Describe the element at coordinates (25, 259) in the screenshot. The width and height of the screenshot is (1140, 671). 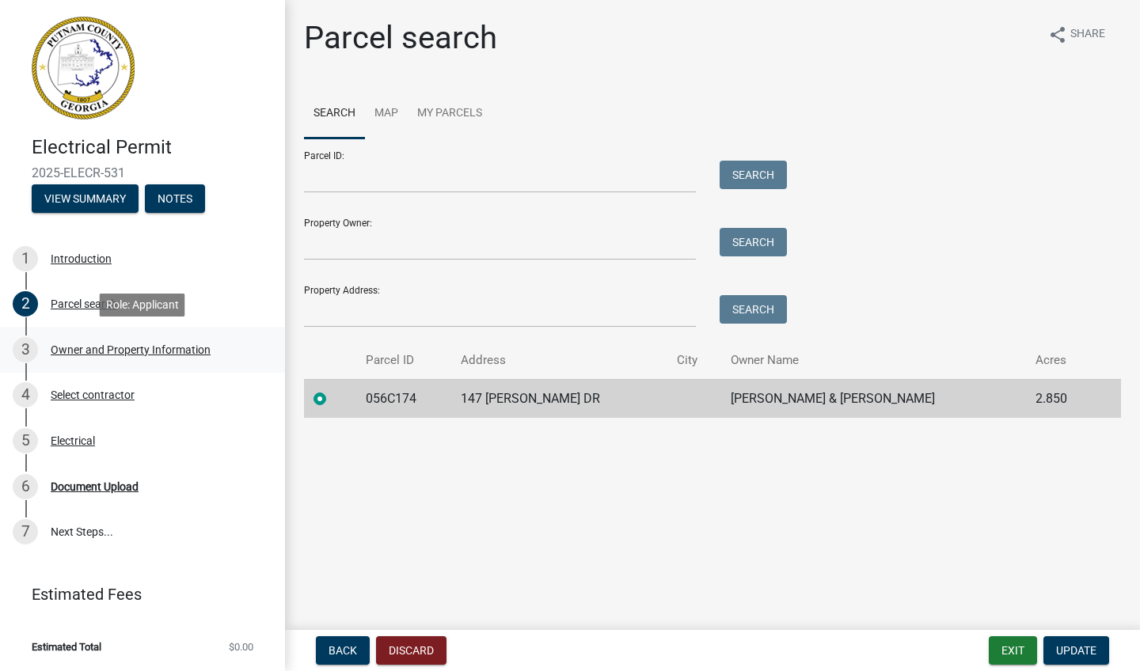
I see `div: 1` at that location.